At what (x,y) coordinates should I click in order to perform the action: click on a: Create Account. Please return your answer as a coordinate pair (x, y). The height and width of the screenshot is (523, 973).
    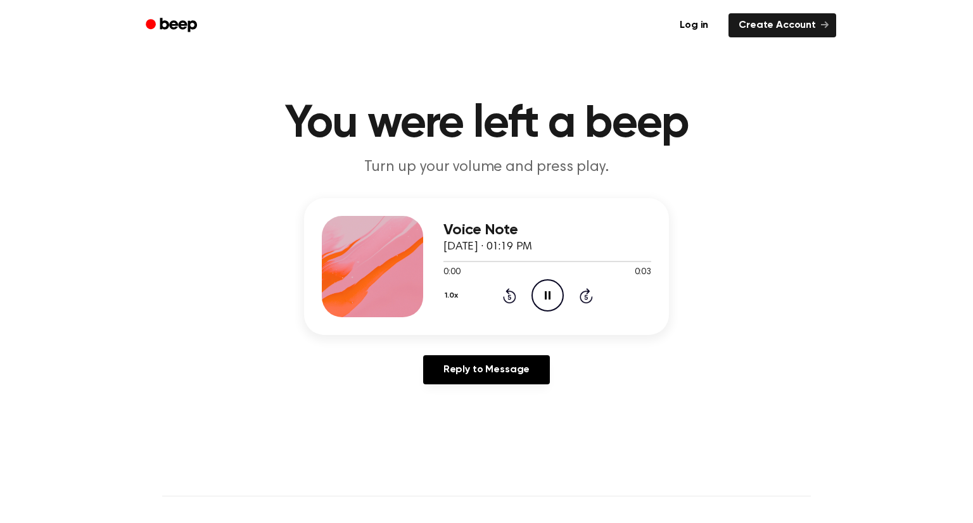
    Looking at the image, I should click on (782, 25).